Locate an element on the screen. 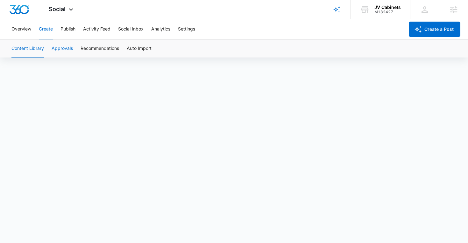 This screenshot has width=468, height=243. span: Social is located at coordinates (57, 9).